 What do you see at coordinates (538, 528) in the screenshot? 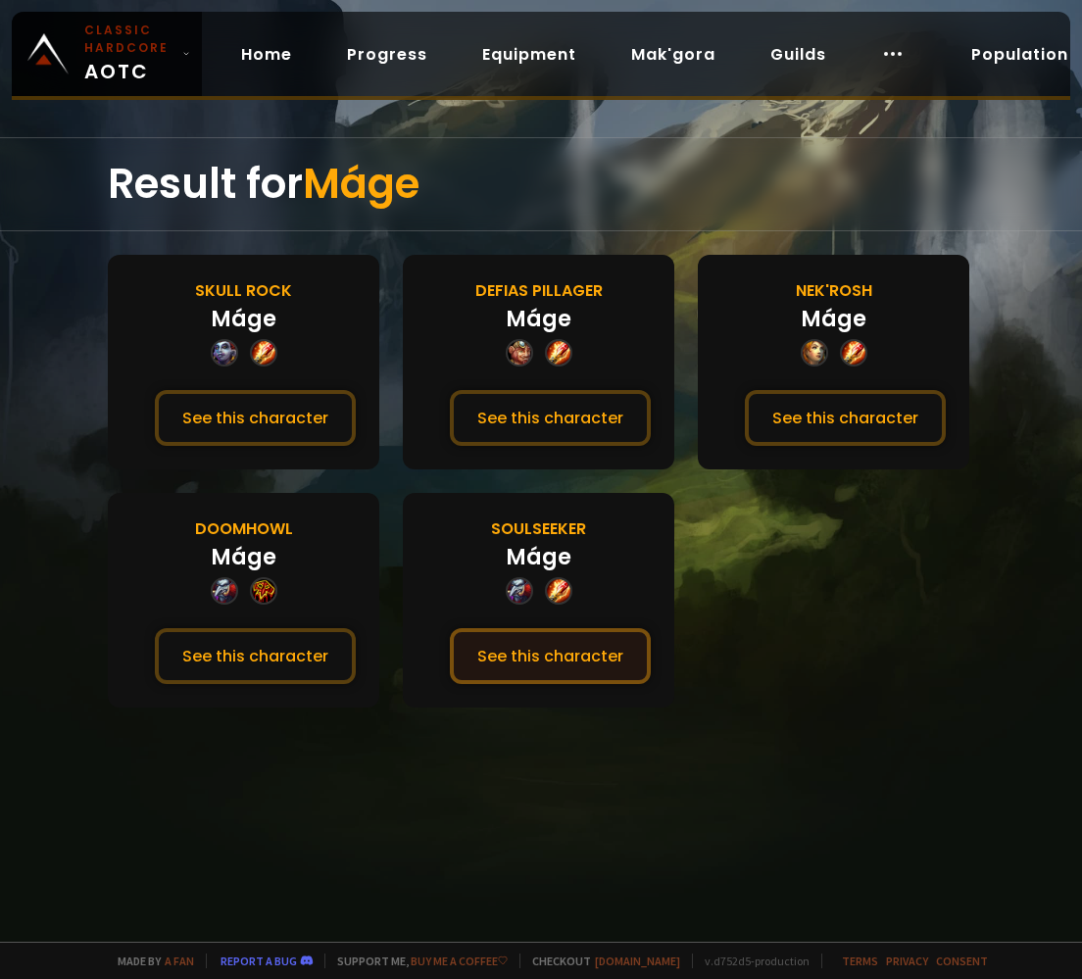
I see `div: Soulseeker` at bounding box center [538, 528].